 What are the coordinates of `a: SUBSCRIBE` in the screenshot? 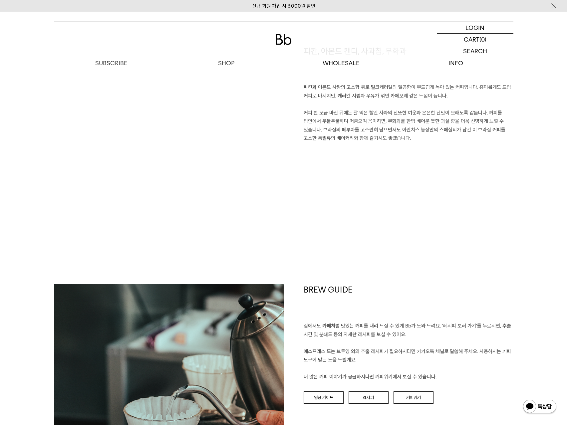 It's located at (111, 63).